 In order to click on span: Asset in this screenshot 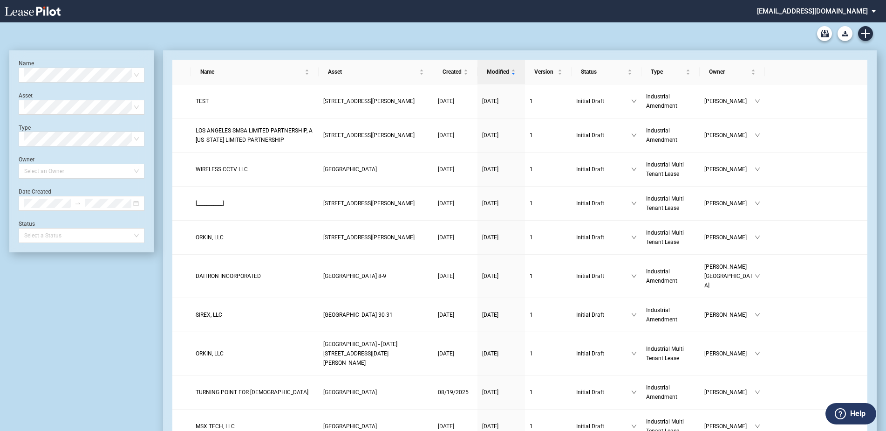, I will do `click(373, 72)`.